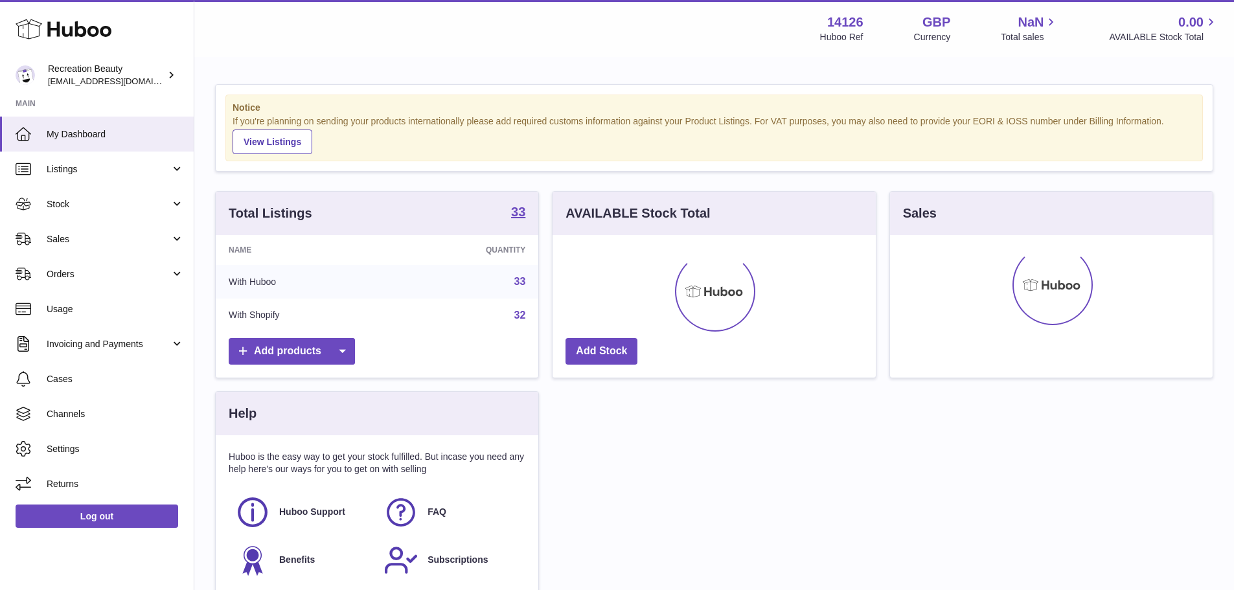 This screenshot has width=1234, height=590. Describe the element at coordinates (714, 135) in the screenshot. I see `div: If you're planning on sending your products internationally please add required customs informati...` at that location.